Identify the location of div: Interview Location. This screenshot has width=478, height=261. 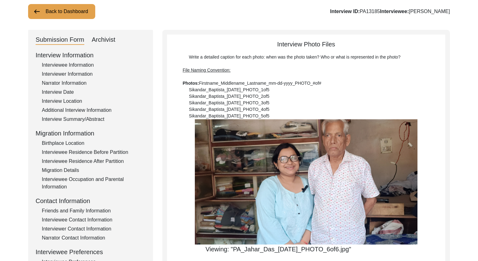
(94, 101).